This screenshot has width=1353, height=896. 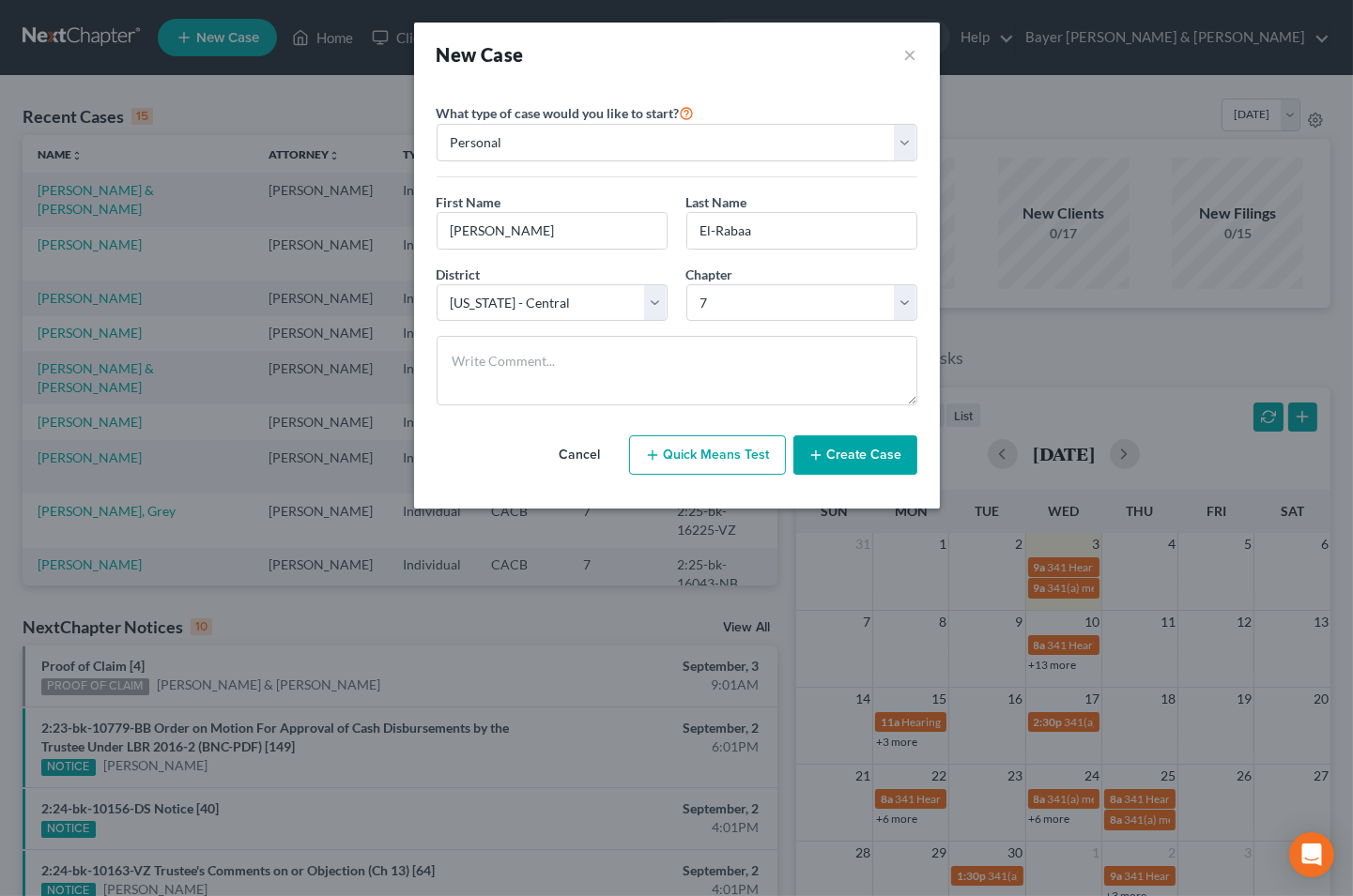 I want to click on button: Quick Means Test, so click(x=707, y=455).